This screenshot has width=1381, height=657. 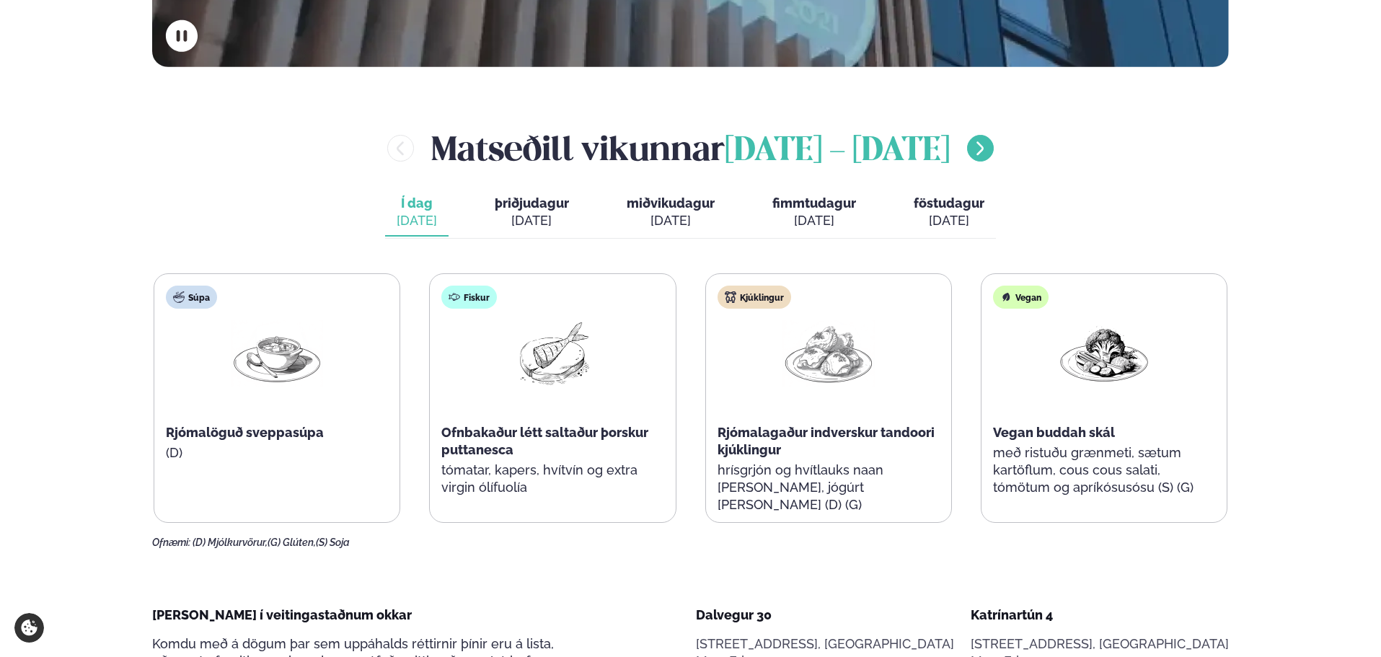 What do you see at coordinates (1104, 470) in the screenshot?
I see `p: með ristuðu grænmeti, sætum kartöflum, cous cous salati, tómötum og apríkósusósu (S) (G)` at bounding box center [1104, 470].